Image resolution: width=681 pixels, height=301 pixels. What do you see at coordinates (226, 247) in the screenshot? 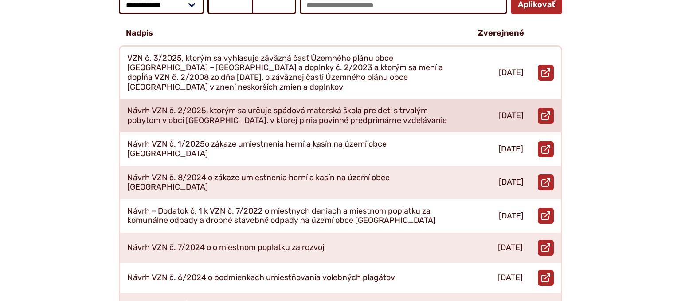
I see `p: Návrh VZN č. 7/2024 o o miestnom poplatku za rozvoj` at bounding box center [226, 247].